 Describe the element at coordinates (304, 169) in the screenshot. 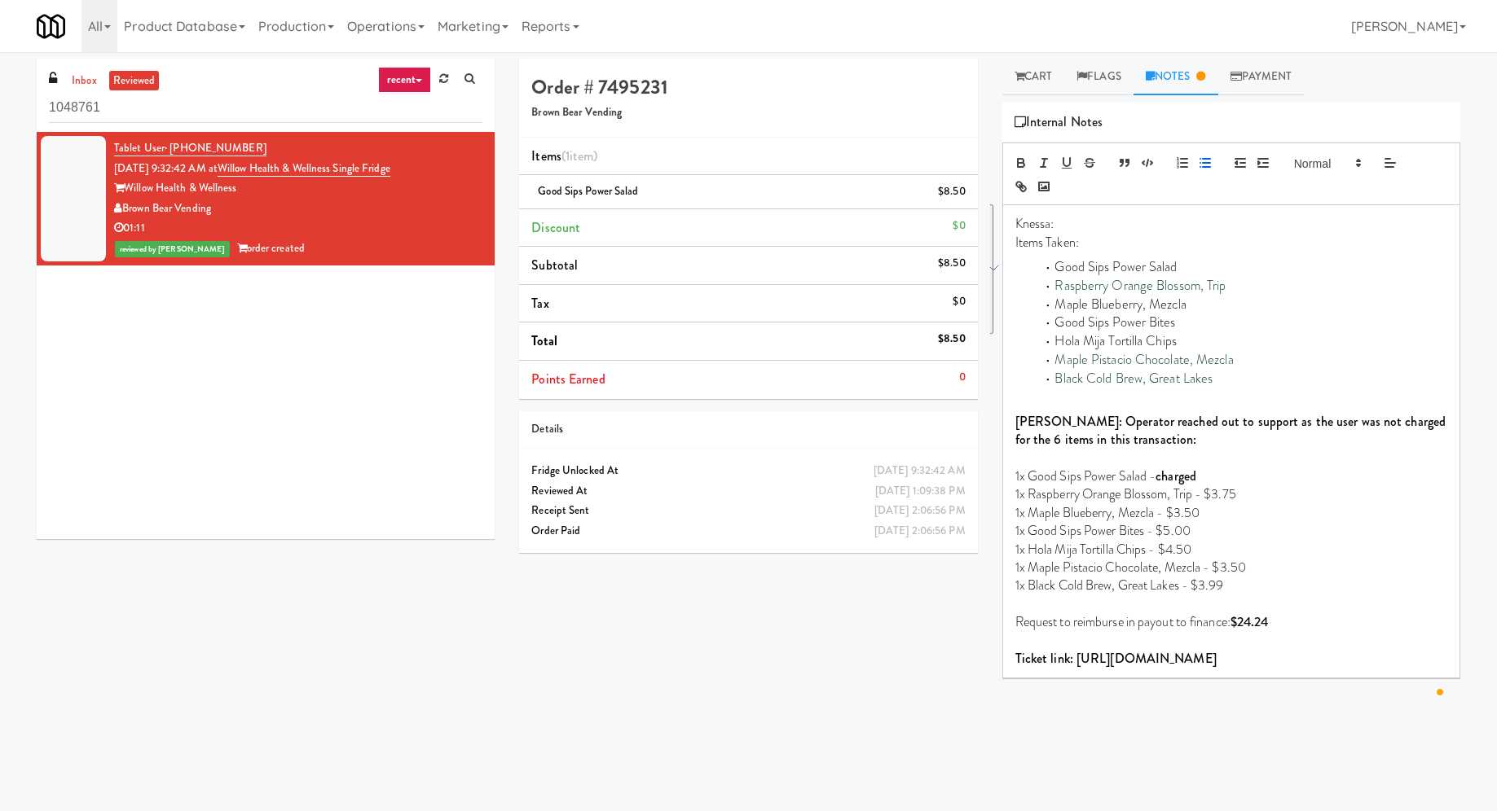

I see `a: Willow Health & Wellness Single Fridge` at that location.